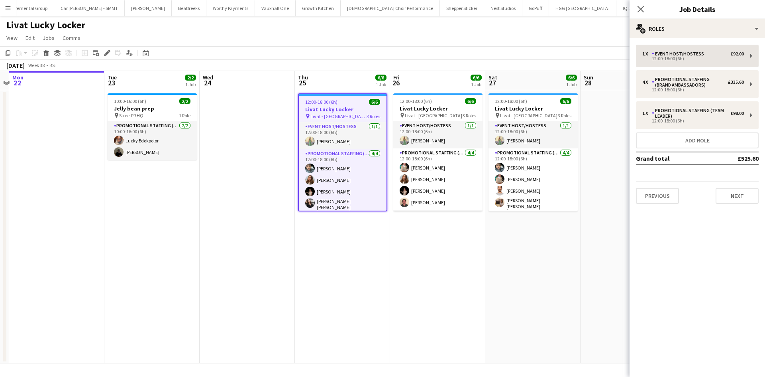 The width and height of the screenshot is (765, 377). I want to click on div: Promotional Staffing (Brand Ambassadors), so click(690, 82).